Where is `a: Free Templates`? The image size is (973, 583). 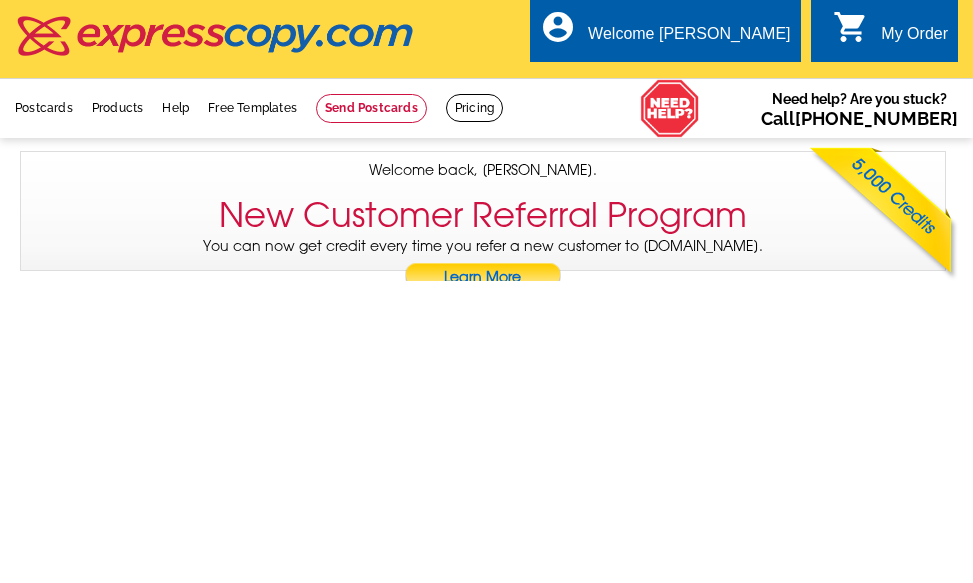 a: Free Templates is located at coordinates (252, 108).